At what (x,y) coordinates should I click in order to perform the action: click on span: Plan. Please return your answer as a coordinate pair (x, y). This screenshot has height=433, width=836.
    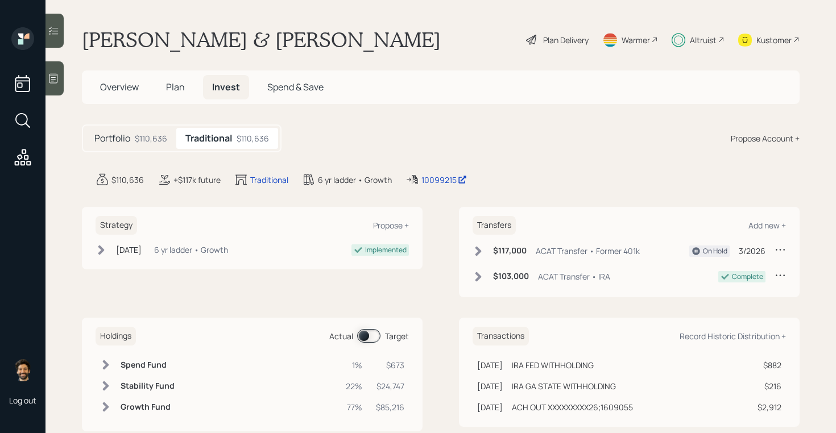
    Looking at the image, I should click on (175, 87).